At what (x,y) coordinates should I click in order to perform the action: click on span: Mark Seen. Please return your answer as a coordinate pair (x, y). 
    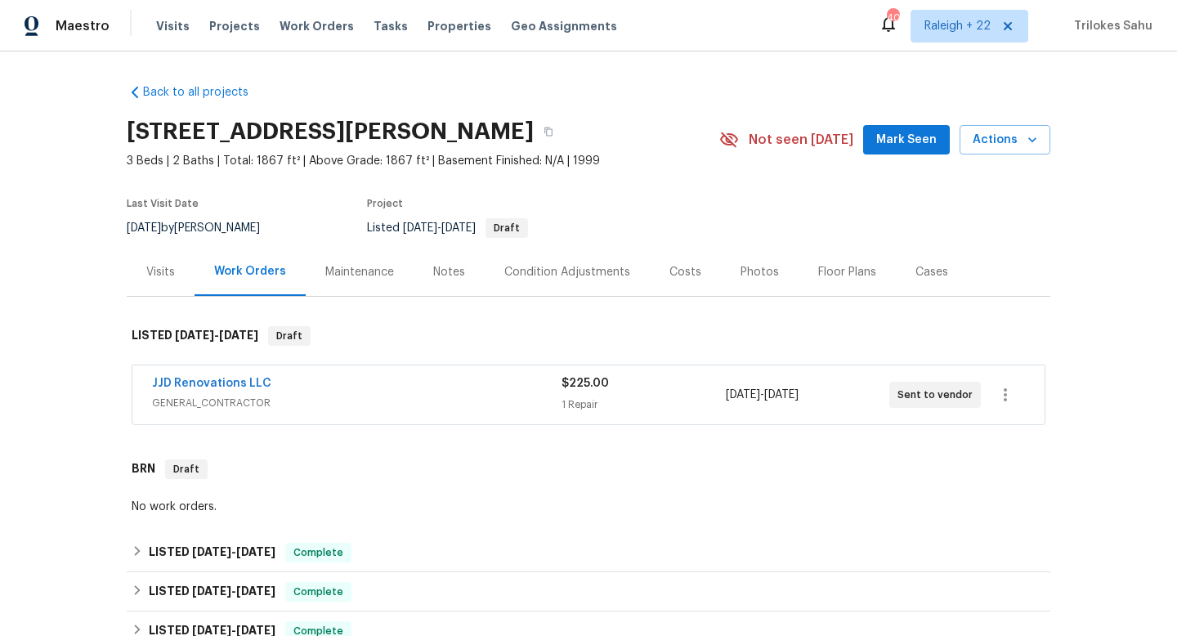
    Looking at the image, I should click on (906, 140).